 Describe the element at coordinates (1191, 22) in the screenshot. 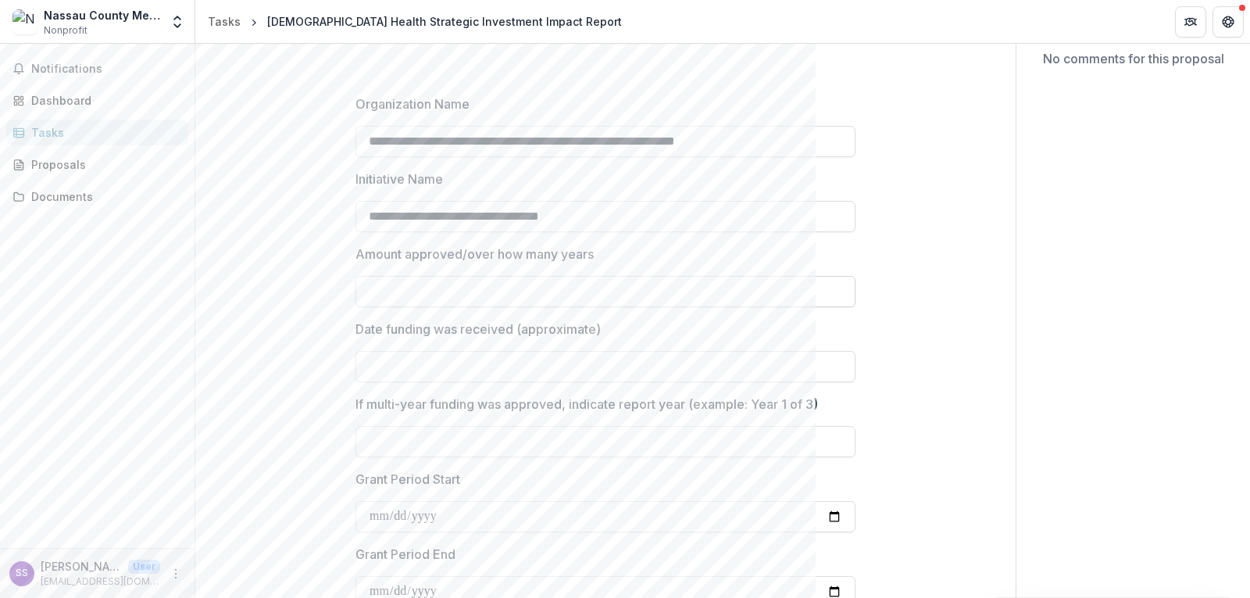

I see `button: Partners` at that location.